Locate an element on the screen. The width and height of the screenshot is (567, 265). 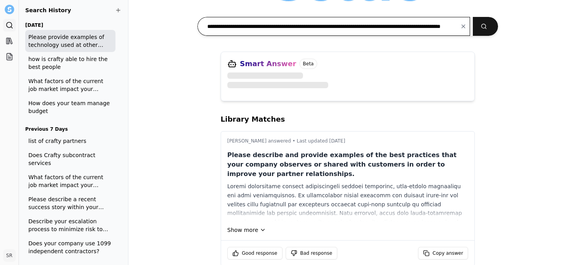
span: Copy answer is located at coordinates (448, 253).